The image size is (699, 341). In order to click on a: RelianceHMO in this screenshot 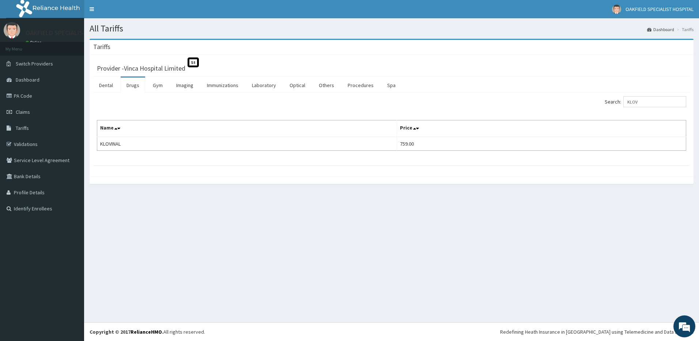, I will do `click(146, 332)`.